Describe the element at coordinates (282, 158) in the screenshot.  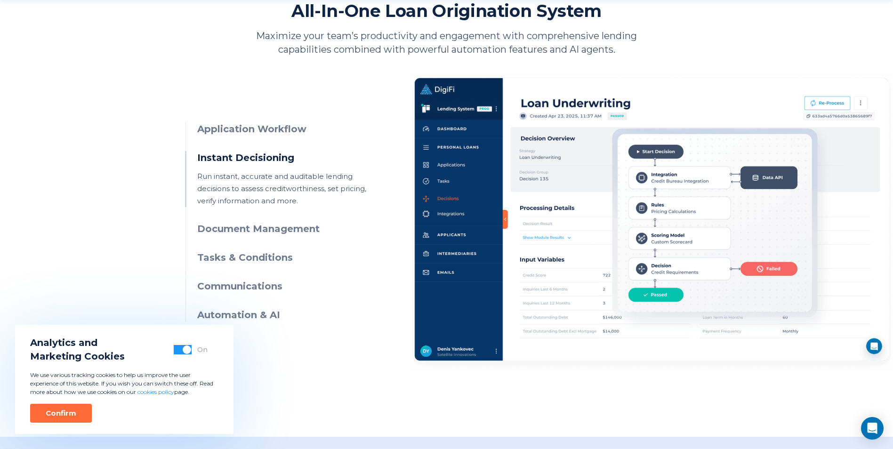
I see `h3: Instant Decisioning` at that location.